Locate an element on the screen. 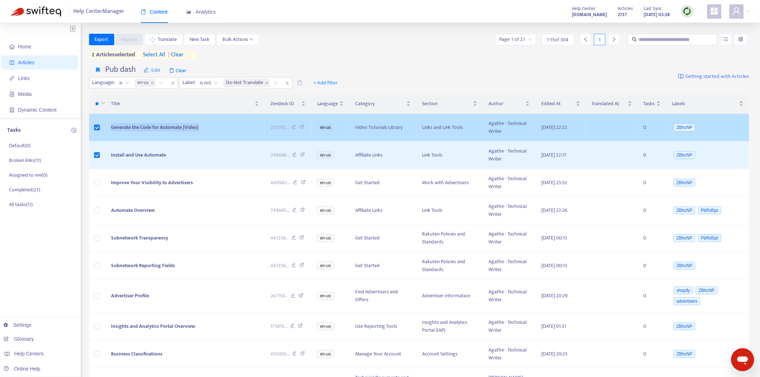 This screenshot has width=760, height=377. span: Edited At is located at coordinates (558, 104).